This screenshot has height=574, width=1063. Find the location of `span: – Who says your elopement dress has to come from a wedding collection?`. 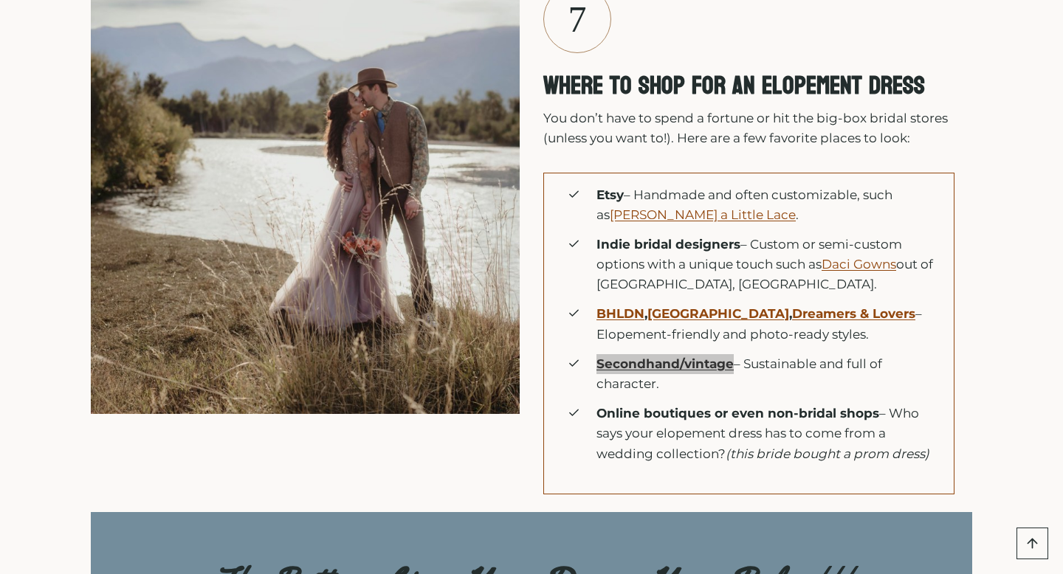

span: – Who says your elopement dress has to come from a wedding collection? is located at coordinates (769, 434).